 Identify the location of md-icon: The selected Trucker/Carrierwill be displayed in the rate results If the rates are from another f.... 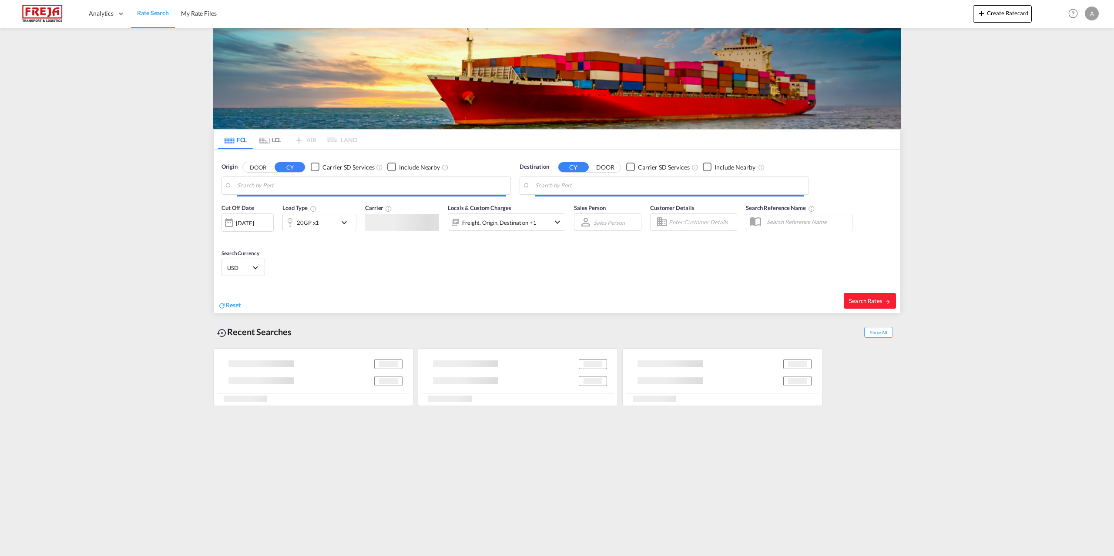
(388, 209).